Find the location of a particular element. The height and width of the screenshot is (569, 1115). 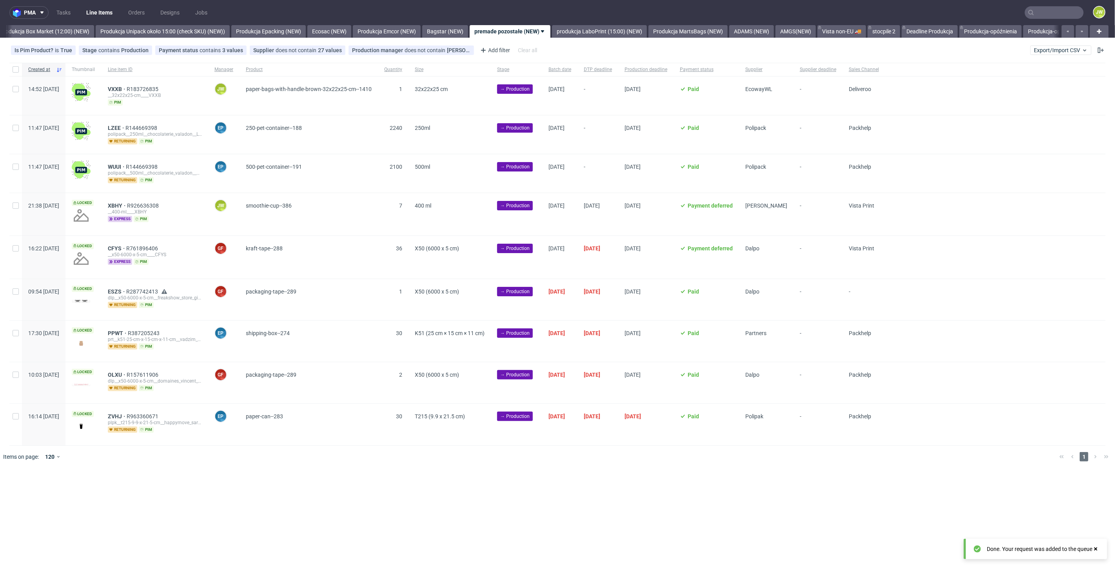

span: R144669398 is located at coordinates (142, 128).